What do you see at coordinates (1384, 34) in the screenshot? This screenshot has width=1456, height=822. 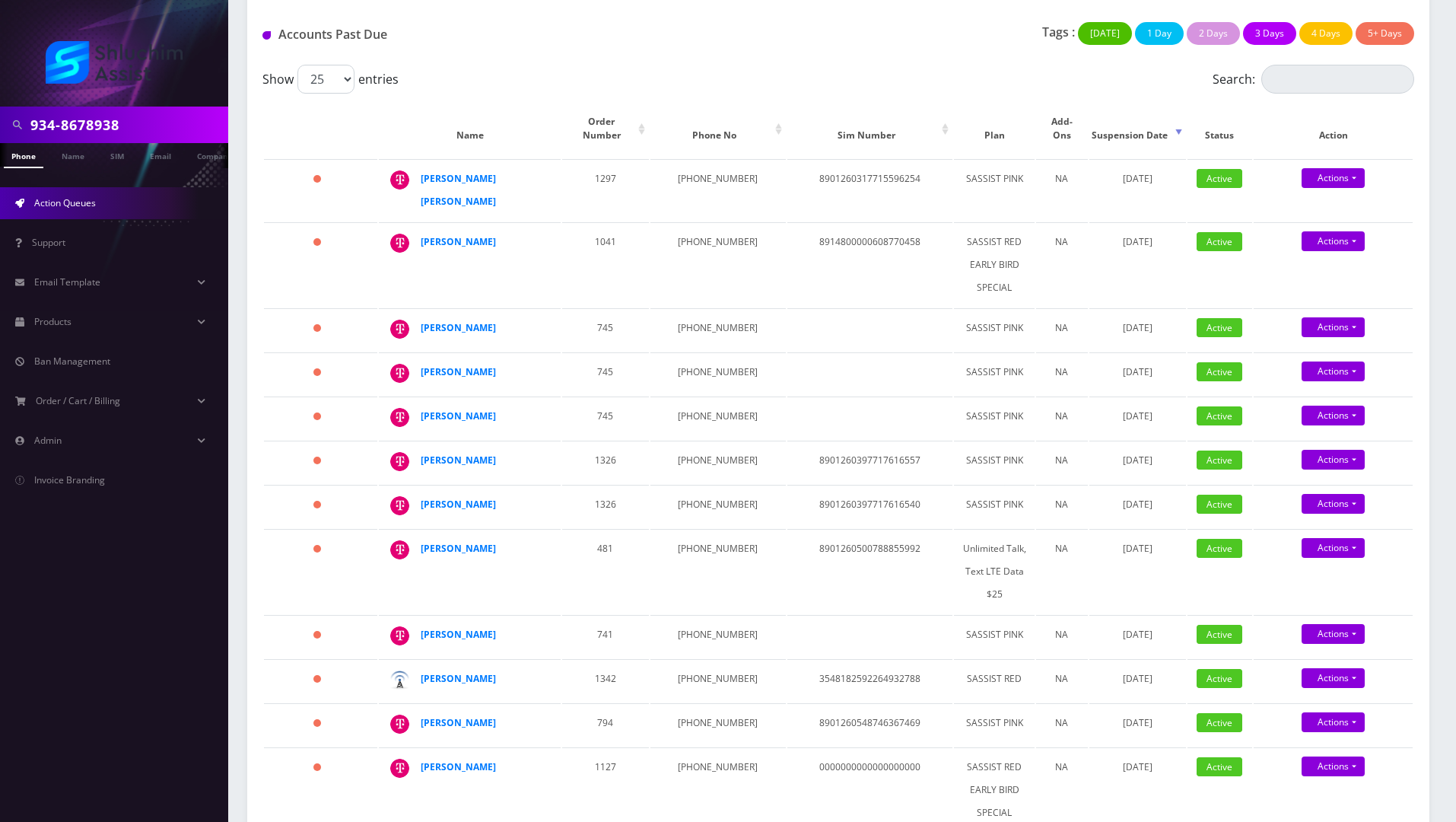 I see `button: 5+ Days` at bounding box center [1384, 34].